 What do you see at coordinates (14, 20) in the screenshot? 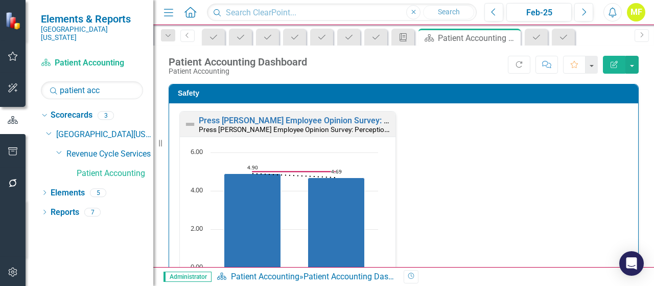
I see `img: ClearPoint Strategy` at bounding box center [14, 20].